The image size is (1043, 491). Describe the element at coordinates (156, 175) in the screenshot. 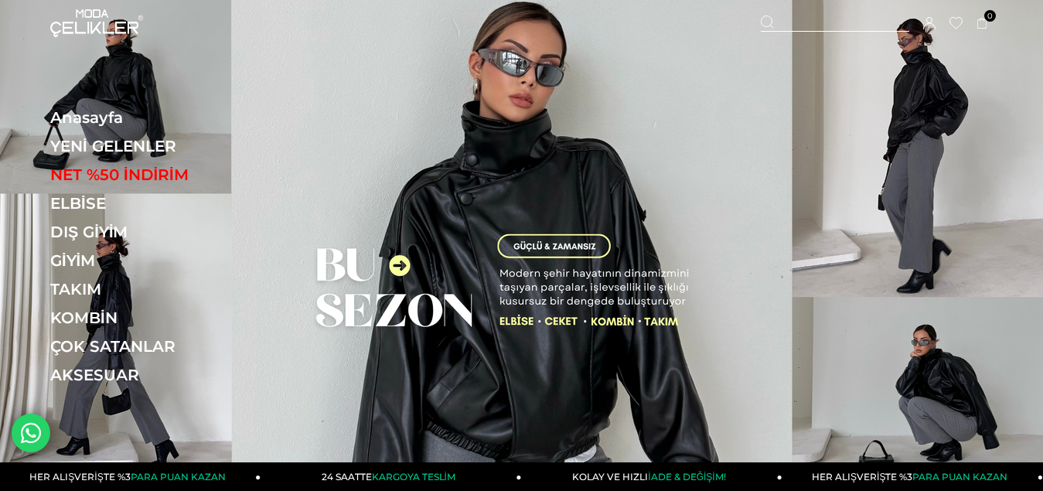

I see `a: NET %50 İNDİRİM` at that location.